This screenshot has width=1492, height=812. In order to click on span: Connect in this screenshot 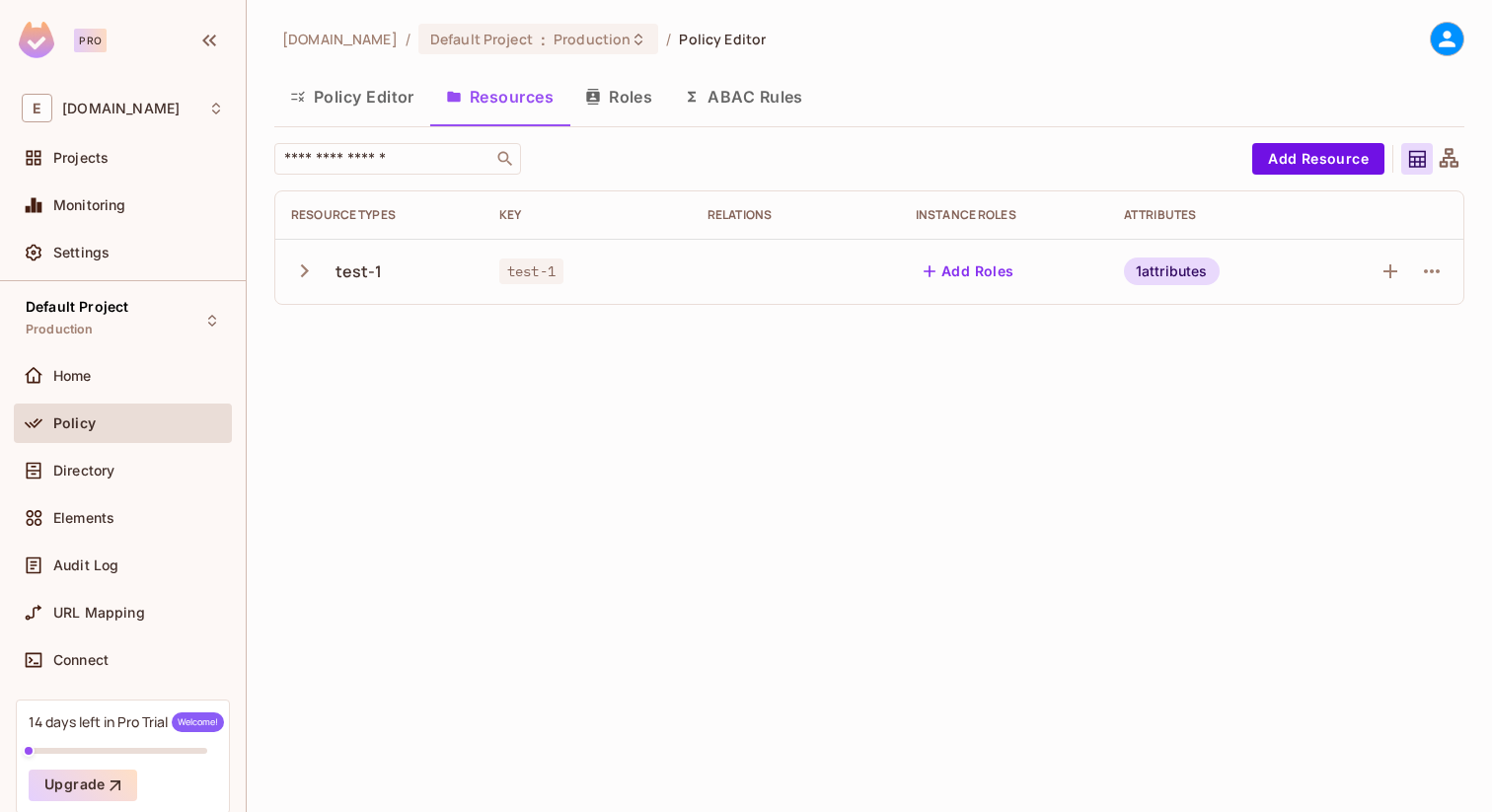, I will do `click(81, 660)`.